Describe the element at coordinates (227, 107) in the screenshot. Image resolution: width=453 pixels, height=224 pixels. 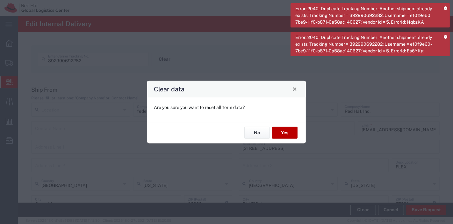
I see `p: Are you sure you want to reset all form data?` at that location.